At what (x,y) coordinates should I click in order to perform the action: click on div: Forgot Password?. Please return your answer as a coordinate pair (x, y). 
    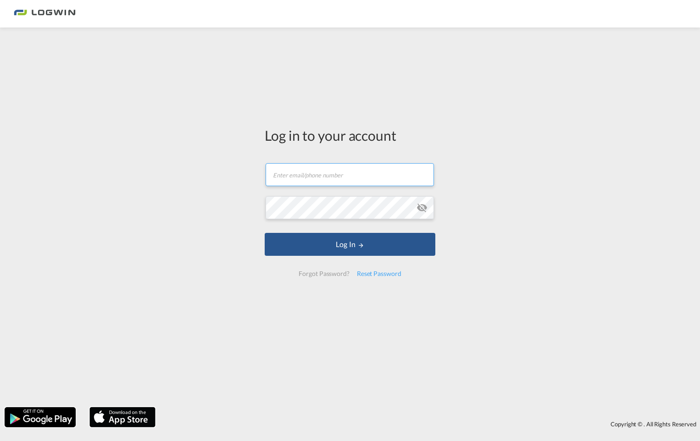
    Looking at the image, I should click on (324, 274).